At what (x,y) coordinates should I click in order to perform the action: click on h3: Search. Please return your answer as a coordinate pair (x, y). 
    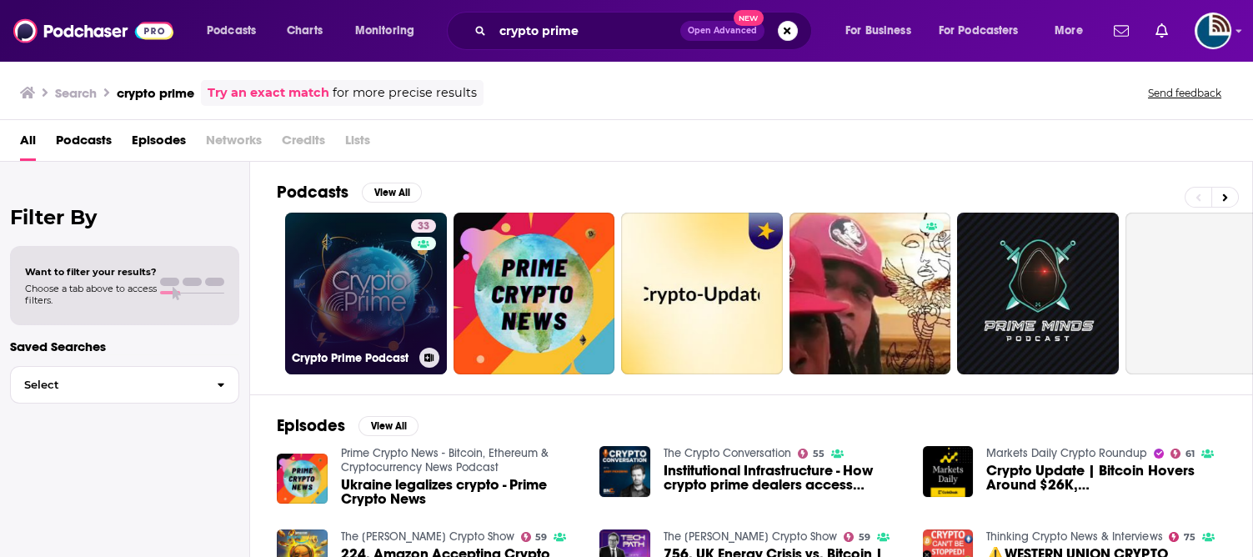
    Looking at the image, I should click on (76, 93).